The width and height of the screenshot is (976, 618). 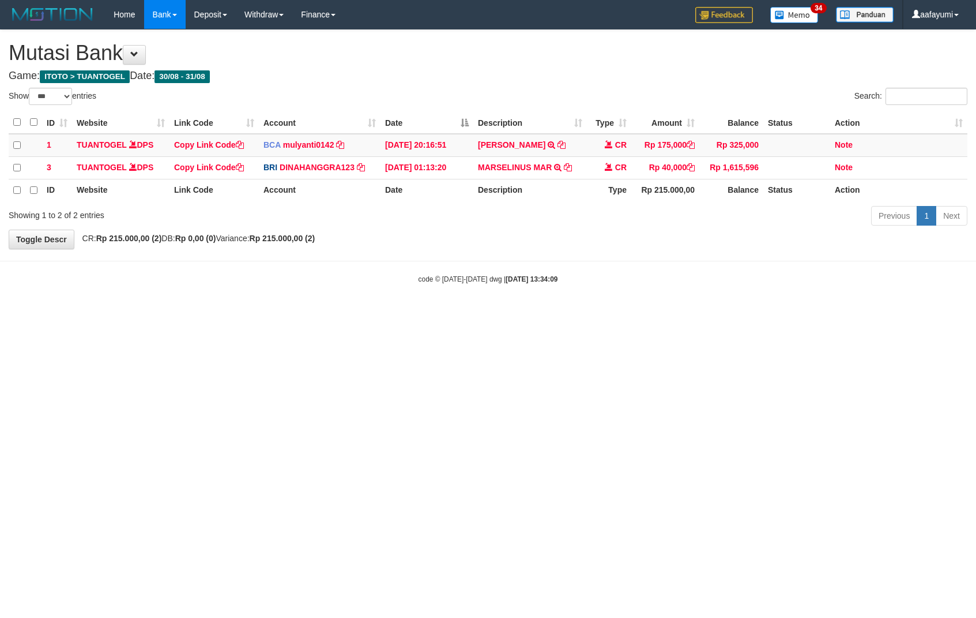 I want to click on h4: Game: Date:, so click(x=488, y=76).